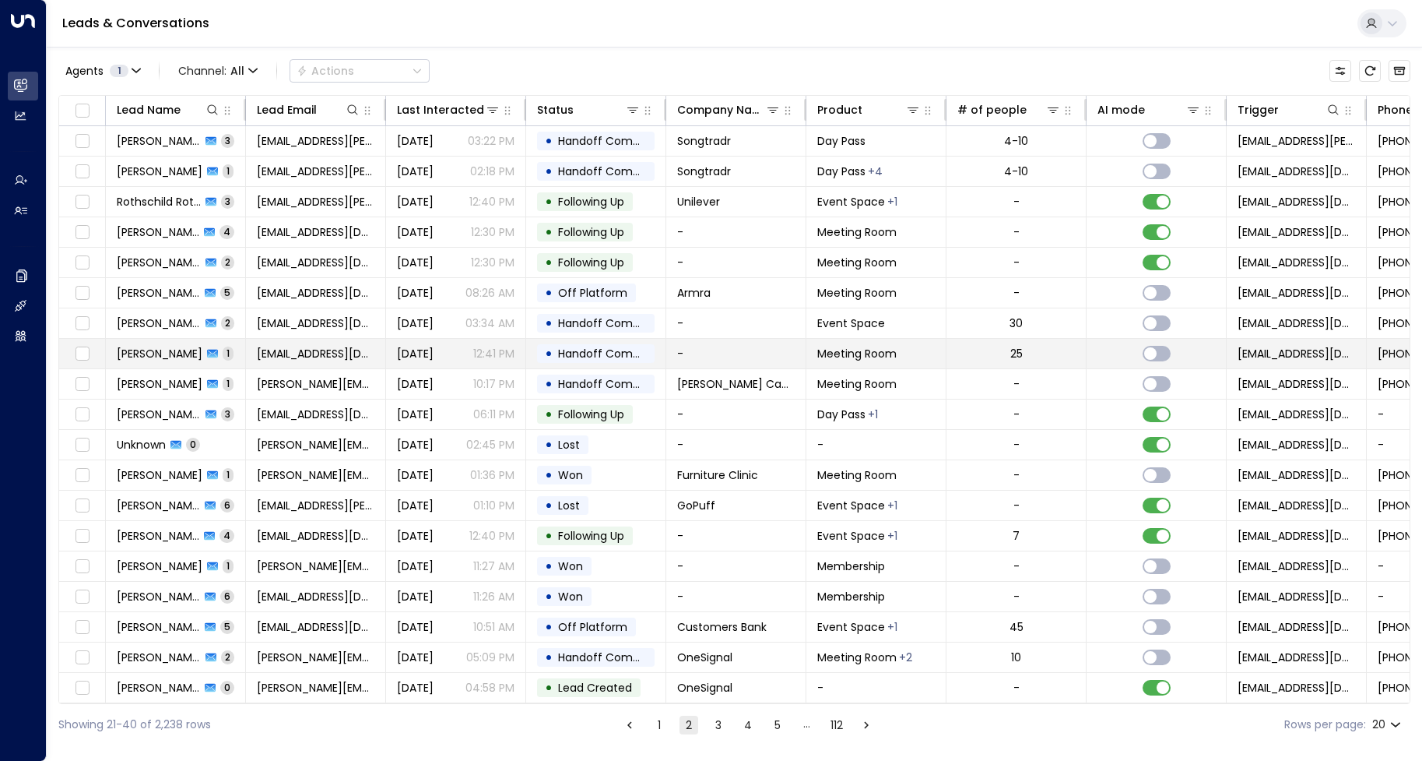  What do you see at coordinates (160, 566) in the screenshot?
I see `span: Diana dunbar` at bounding box center [160, 566].